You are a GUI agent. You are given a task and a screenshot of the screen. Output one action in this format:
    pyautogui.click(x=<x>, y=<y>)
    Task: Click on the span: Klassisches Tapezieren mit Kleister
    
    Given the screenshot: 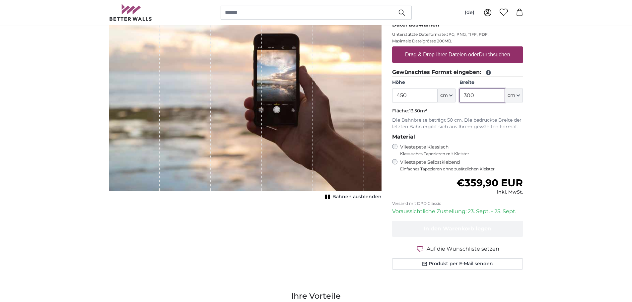 What is the action you would take?
    pyautogui.click(x=459, y=154)
    